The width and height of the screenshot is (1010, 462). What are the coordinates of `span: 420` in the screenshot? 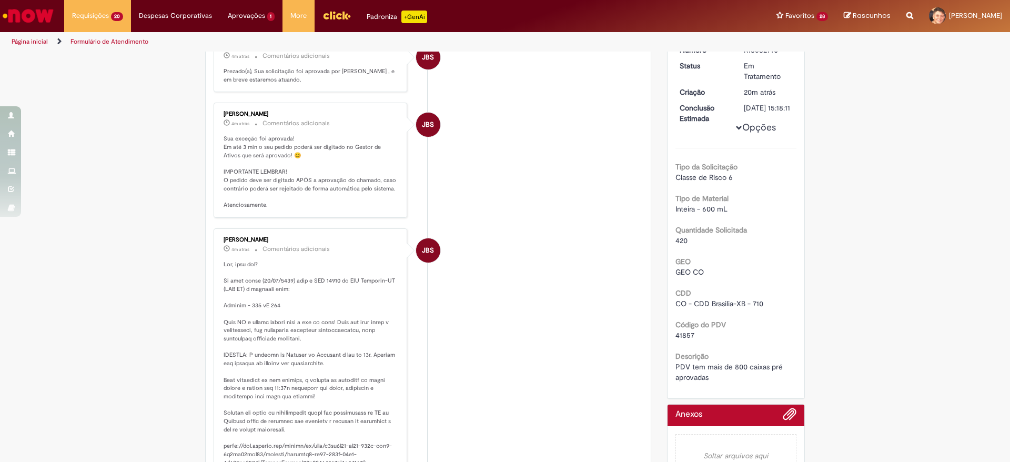 It's located at (681, 240).